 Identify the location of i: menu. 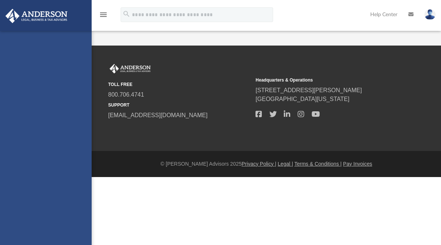
(103, 15).